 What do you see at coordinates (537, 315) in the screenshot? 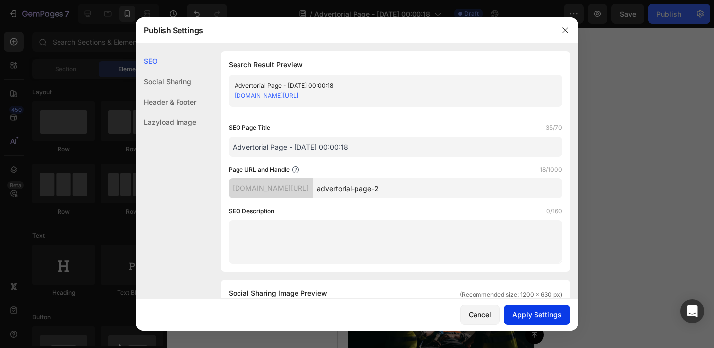
I see `div: Apply Settings` at bounding box center [537, 315].